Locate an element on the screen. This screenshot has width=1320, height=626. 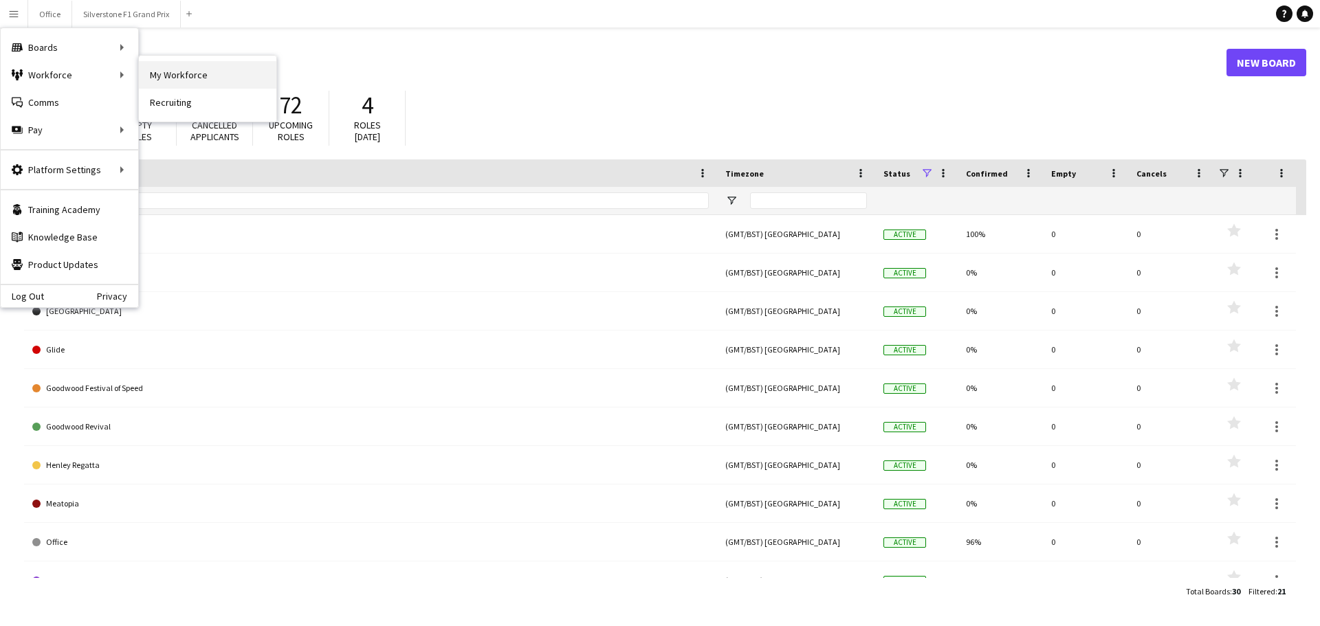
span: Timezone is located at coordinates (745, 173).